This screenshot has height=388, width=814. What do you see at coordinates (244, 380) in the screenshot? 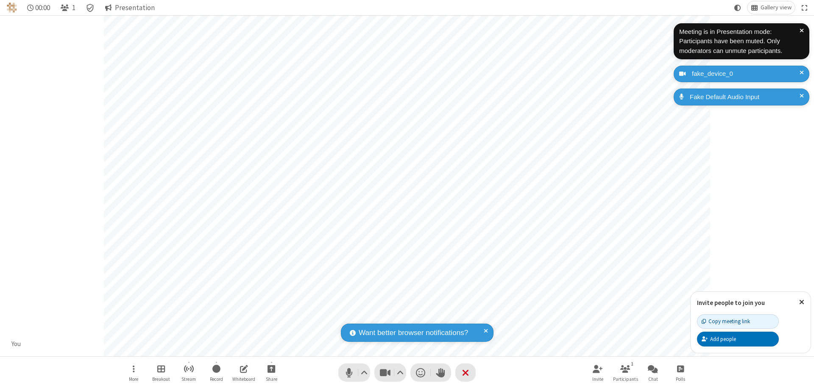
I see `span: Whiteboard` at bounding box center [244, 380].